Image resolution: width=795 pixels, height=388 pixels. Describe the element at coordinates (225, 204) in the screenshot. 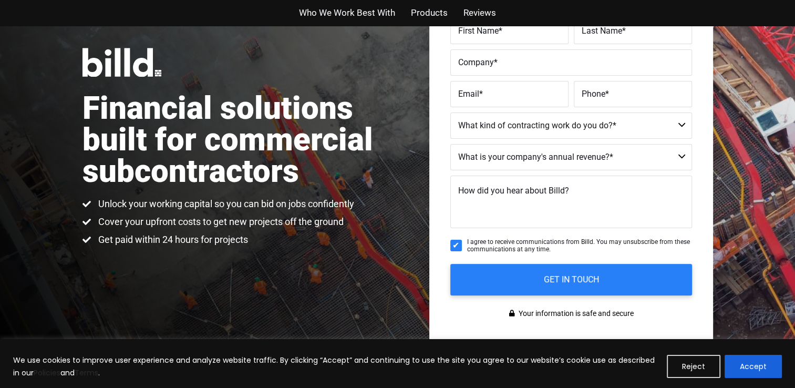

I see `span: Unlock your working capital so you can bid on jobs confidently` at that location.